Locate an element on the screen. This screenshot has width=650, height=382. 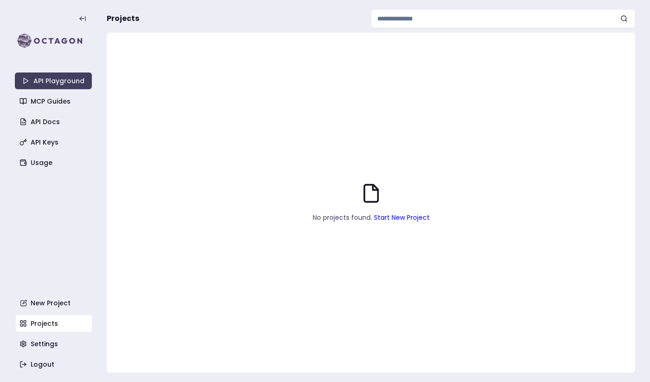
a: API Playground is located at coordinates (53, 81).